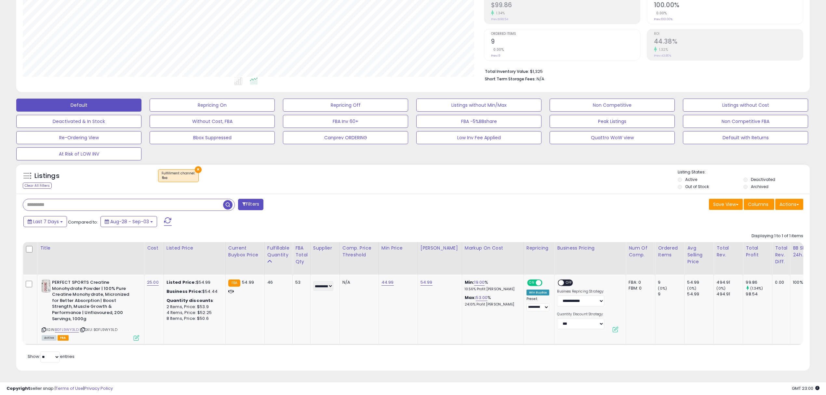 The image size is (826, 395). I want to click on button: Last 7 Days, so click(45, 222).